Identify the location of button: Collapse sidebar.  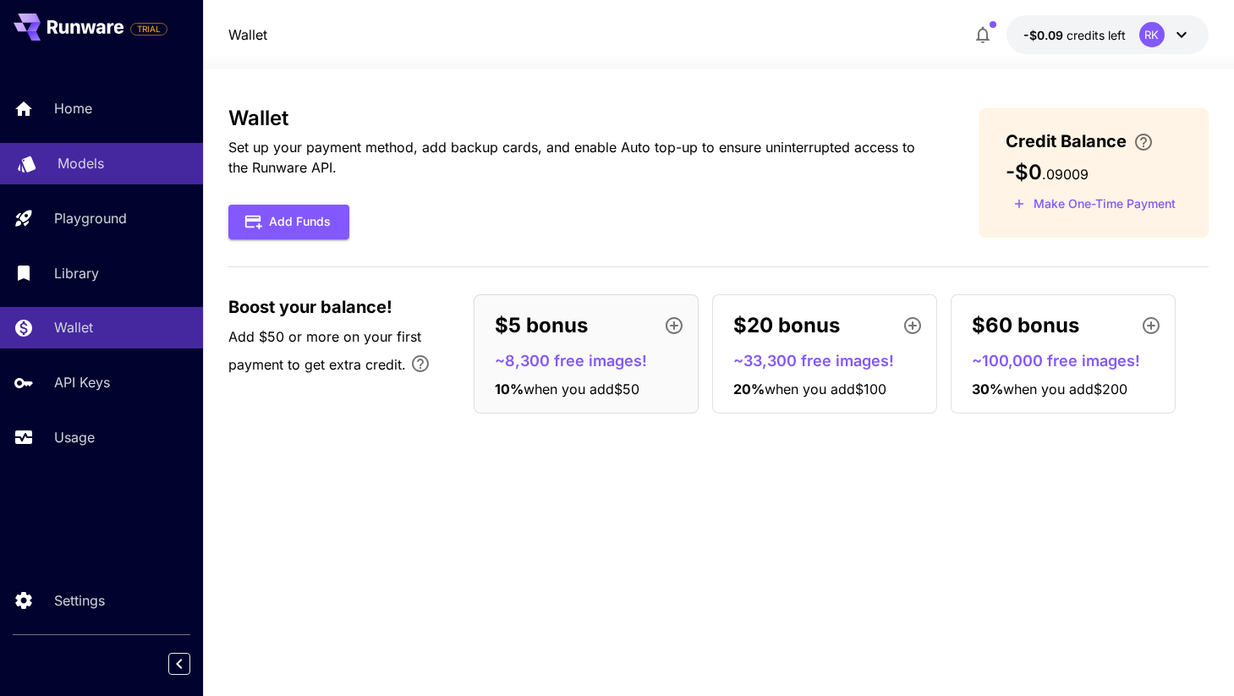
(179, 664).